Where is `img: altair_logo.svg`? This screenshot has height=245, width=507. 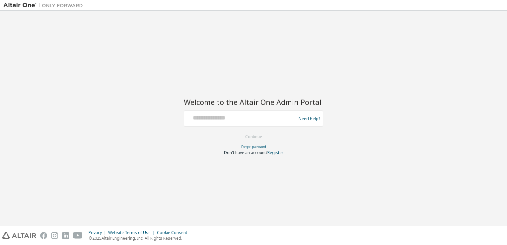 img: altair_logo.svg is located at coordinates (19, 235).